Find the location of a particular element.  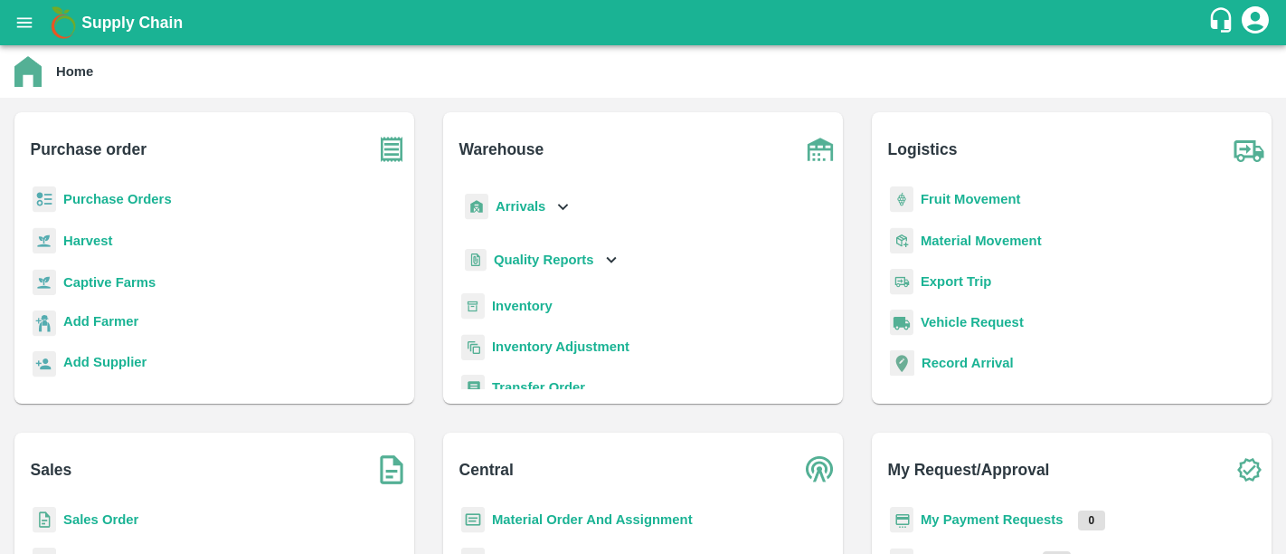

a: Purchase Orders is located at coordinates (118, 199).